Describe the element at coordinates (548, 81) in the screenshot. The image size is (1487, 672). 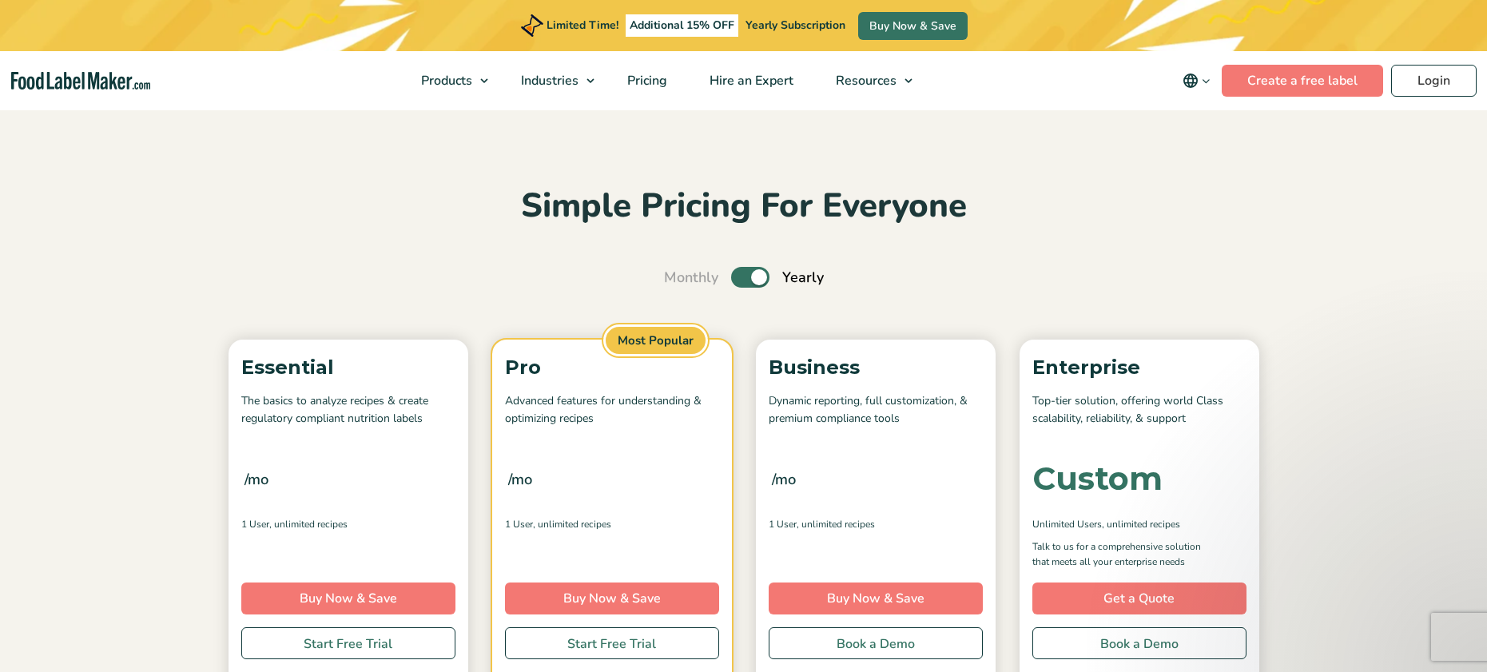
I see `span: Industries` at that location.